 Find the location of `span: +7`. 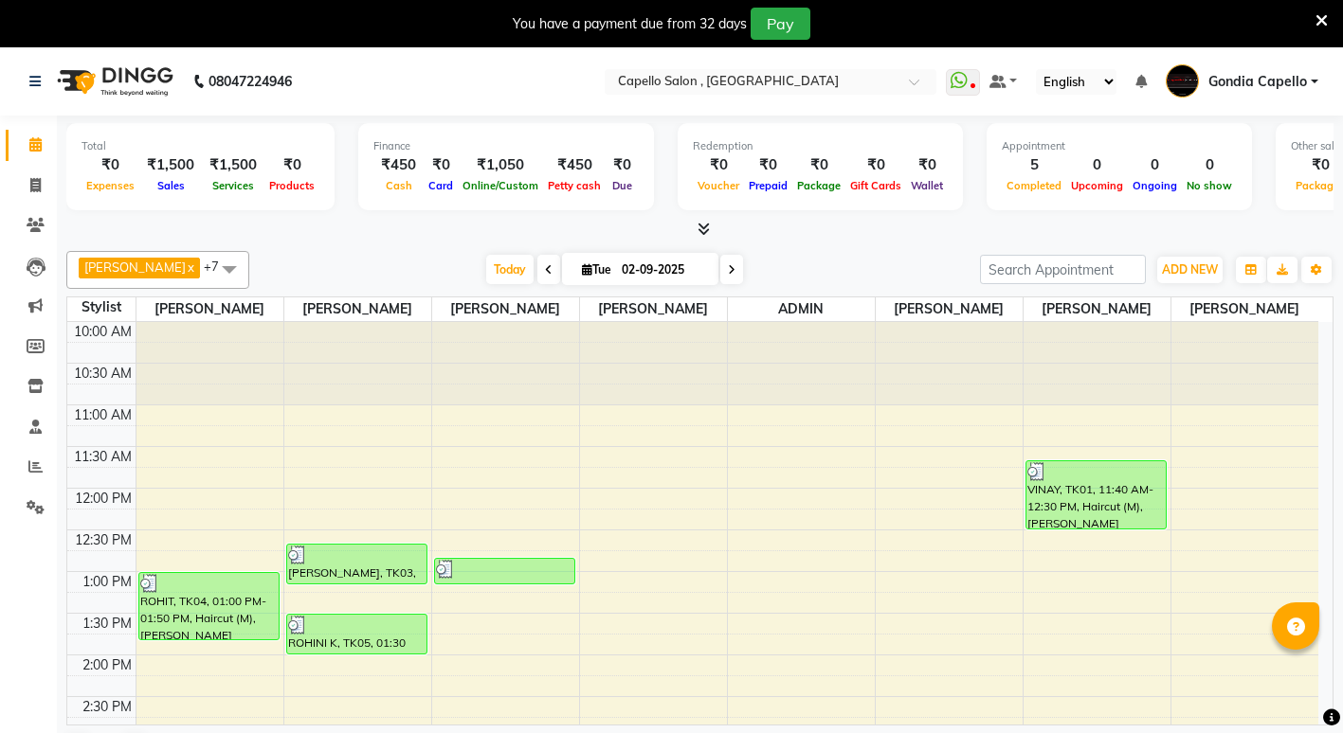

span: +7 is located at coordinates (218, 266).